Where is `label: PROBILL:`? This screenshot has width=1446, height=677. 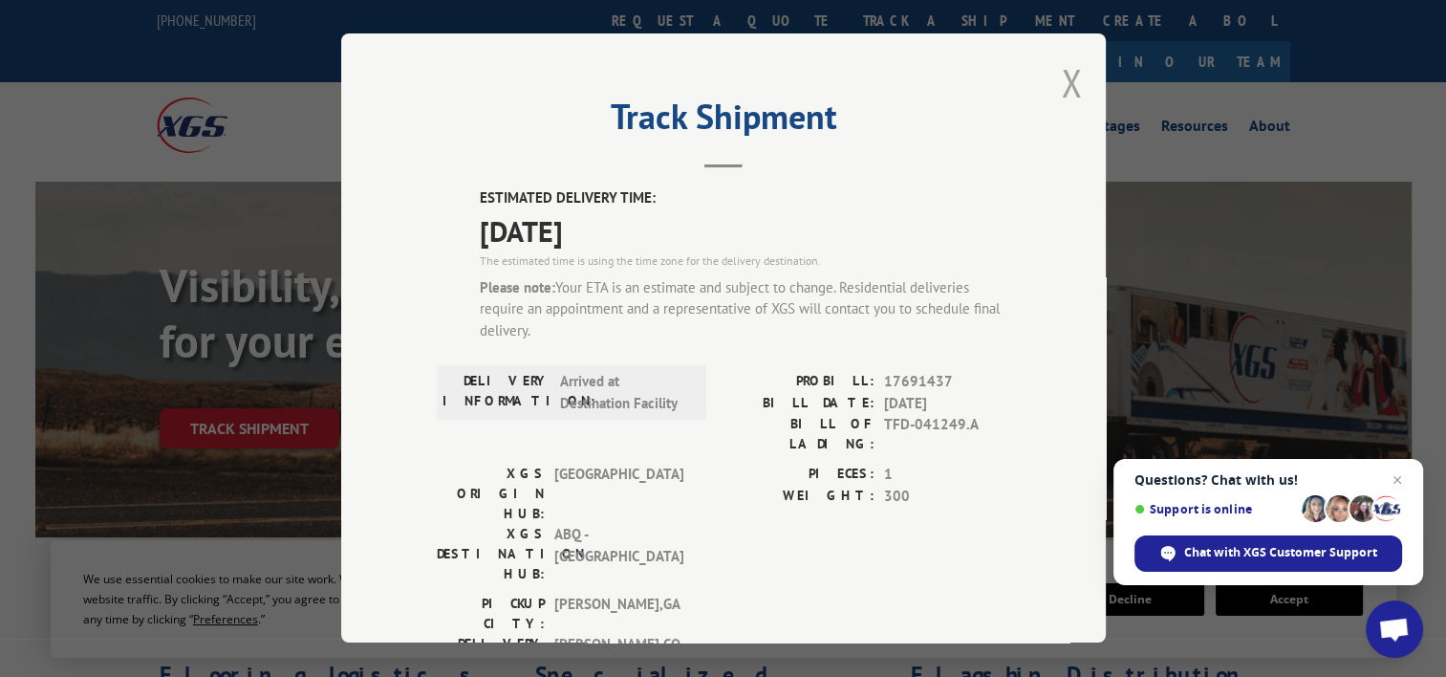 label: PROBILL: is located at coordinates (799, 381).